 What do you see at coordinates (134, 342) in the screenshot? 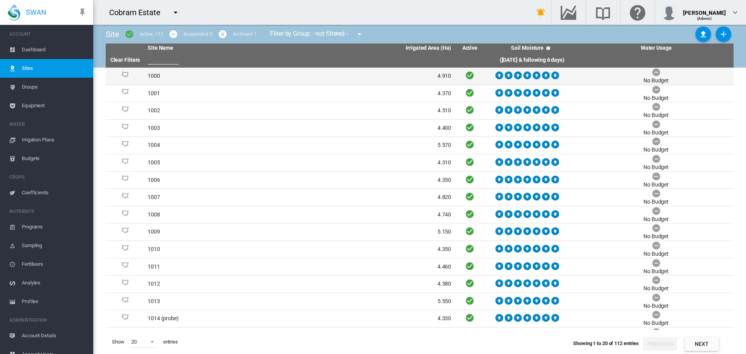
I see `div: 20` at bounding box center [134, 342].